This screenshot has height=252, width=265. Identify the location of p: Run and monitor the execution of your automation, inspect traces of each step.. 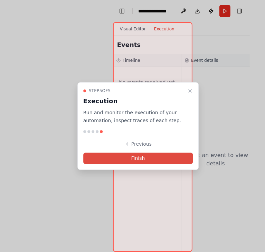
(134, 117).